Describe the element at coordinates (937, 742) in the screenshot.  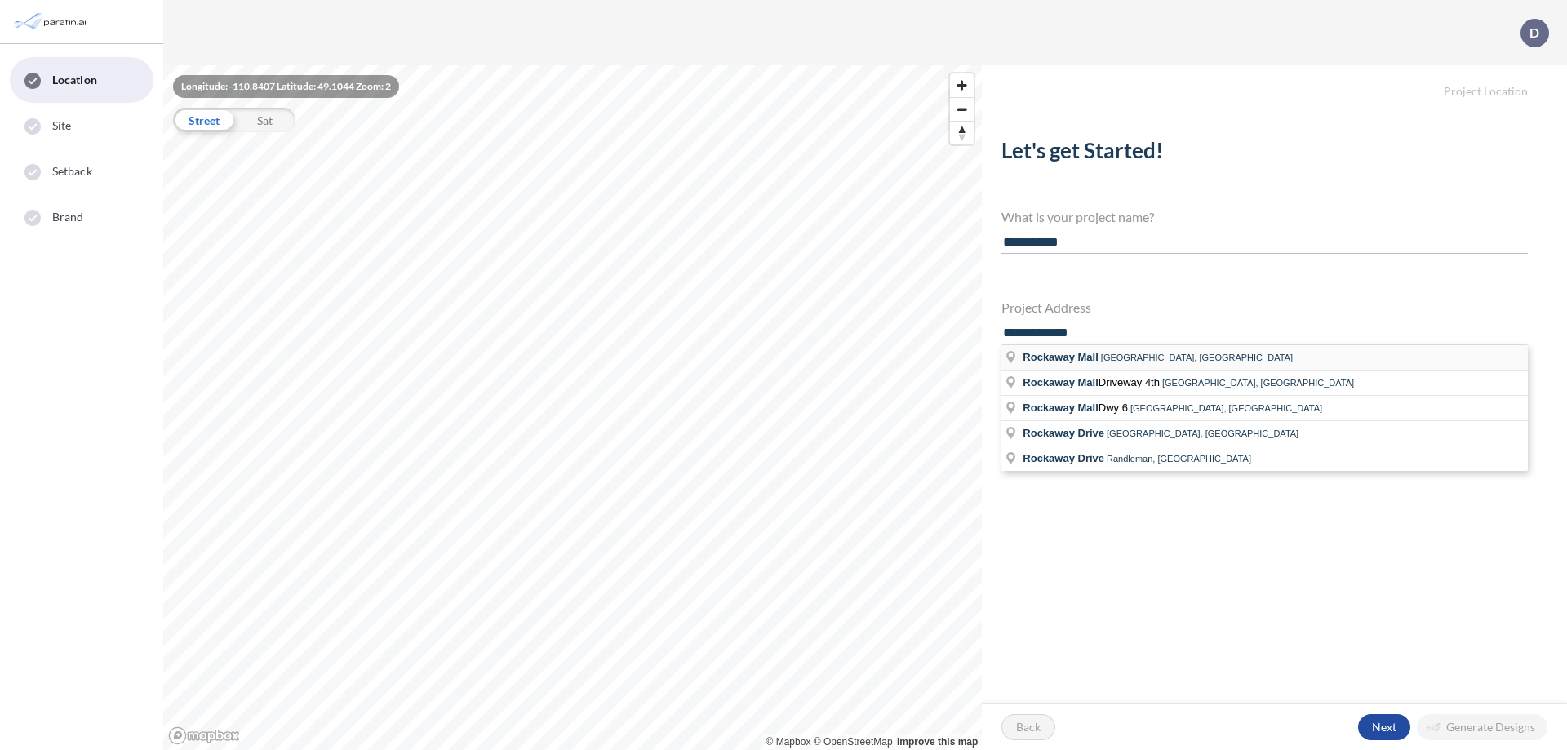
I see `a: Improve this map` at that location.